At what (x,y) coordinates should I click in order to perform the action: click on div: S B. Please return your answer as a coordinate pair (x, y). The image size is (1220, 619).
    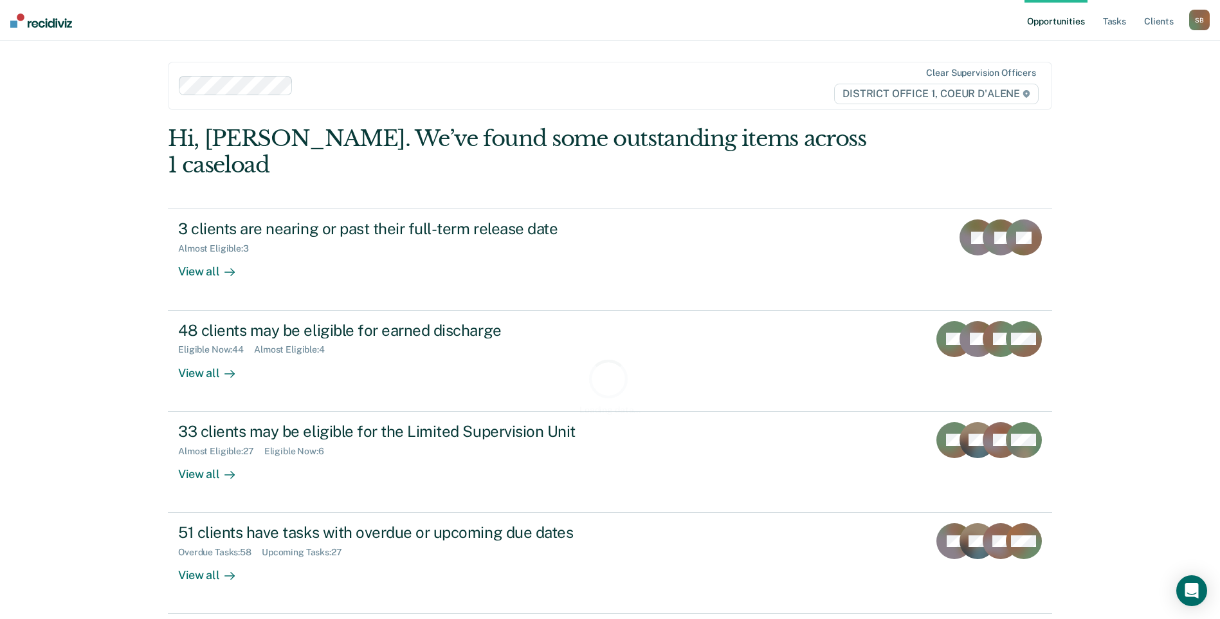
    Looking at the image, I should click on (1200, 20).